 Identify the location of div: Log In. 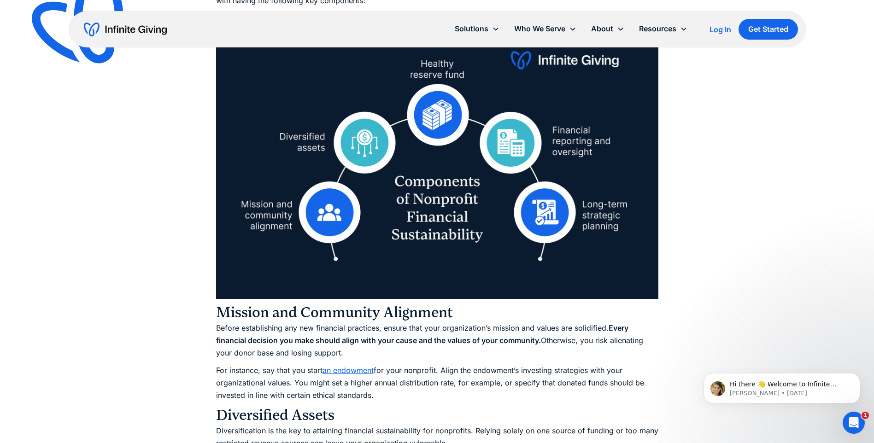
(720, 29).